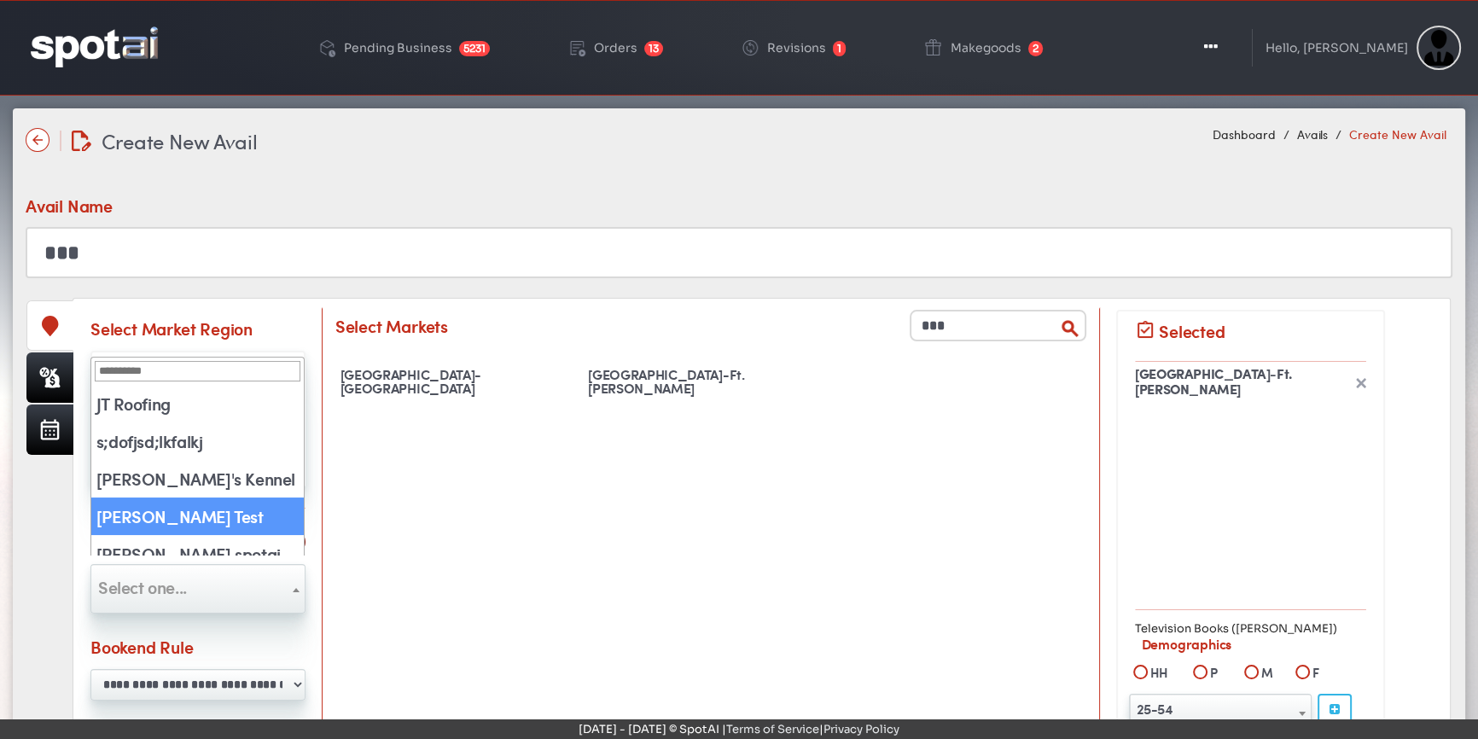 Image resolution: width=1478 pixels, height=739 pixels. Describe the element at coordinates (1439, 48) in the screenshot. I see `img: Sterling Cooper & Partners` at that location.